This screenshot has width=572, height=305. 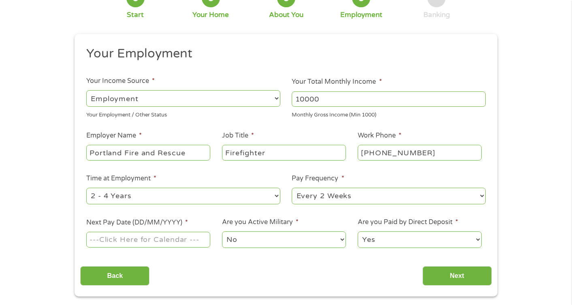 What do you see at coordinates (389, 99) in the screenshot?
I see `input: 1800` at bounding box center [389, 99].